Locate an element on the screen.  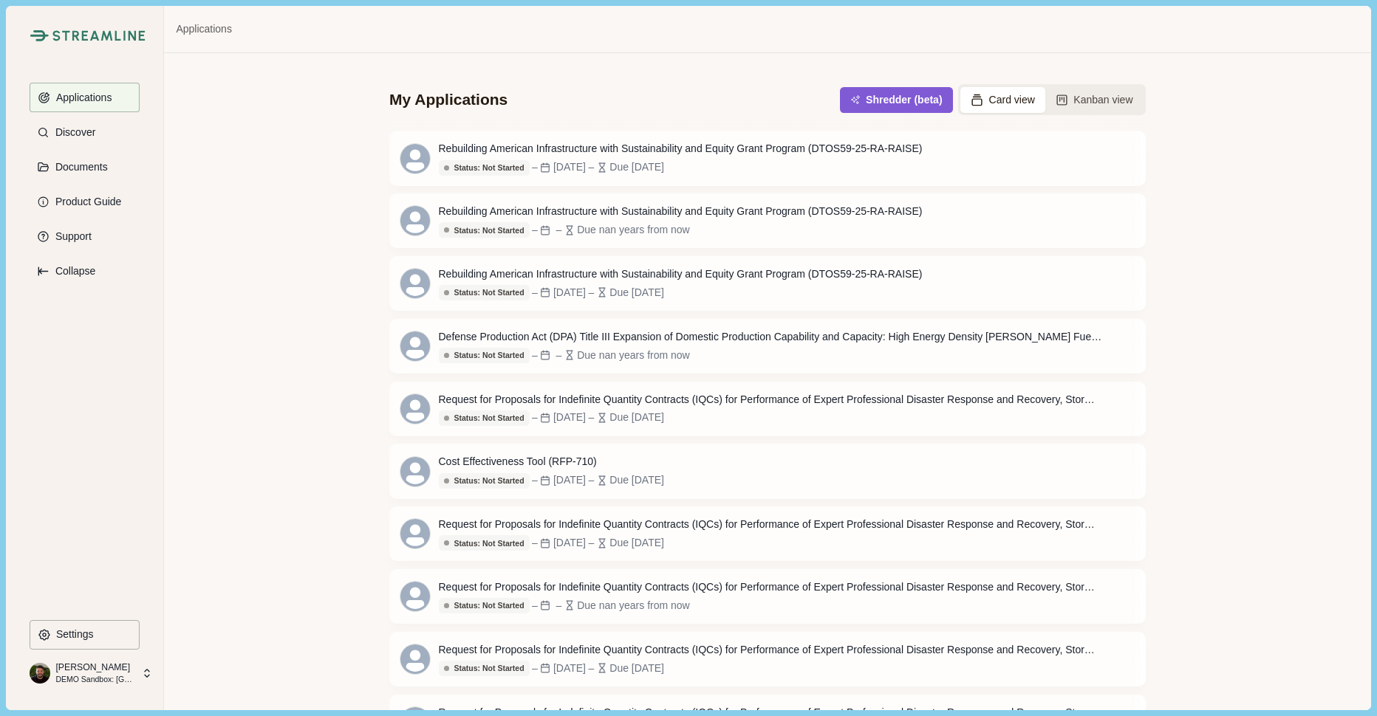
button: Kanban view is located at coordinates (1094, 100).